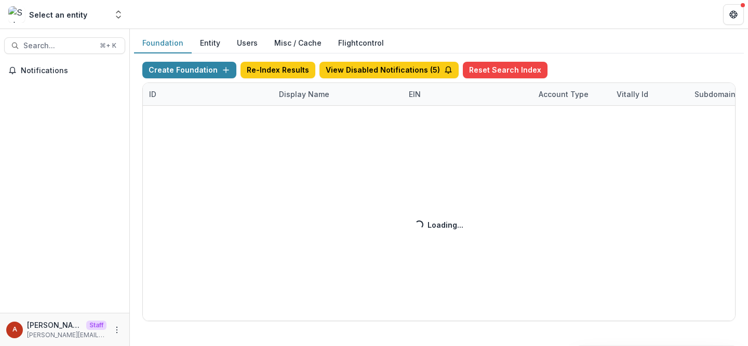  What do you see at coordinates (117, 330) in the screenshot?
I see `button: More` at bounding box center [117, 330].